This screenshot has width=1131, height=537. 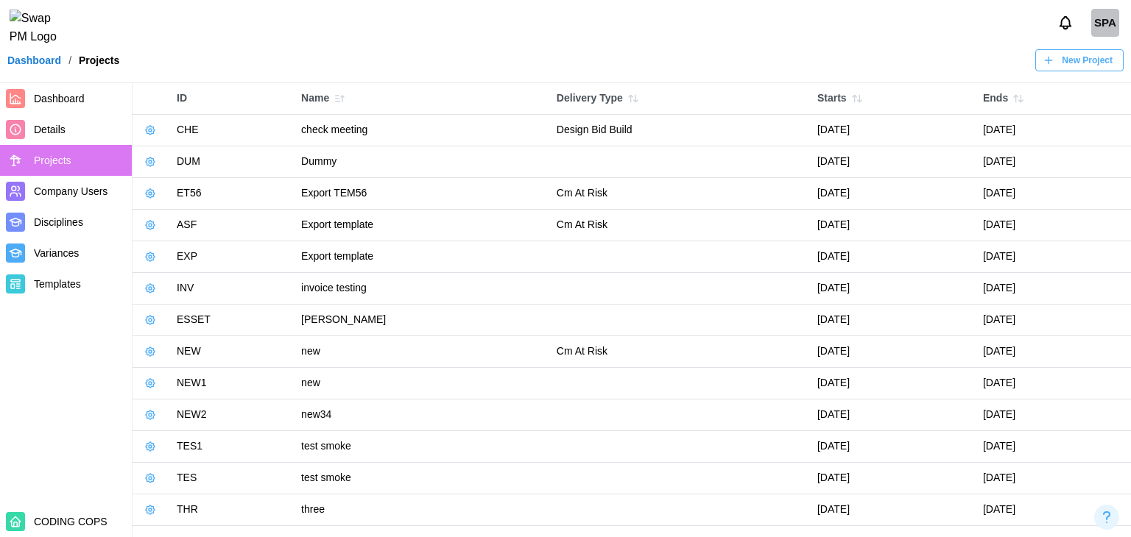 I want to click on td: THR, so click(x=231, y=510).